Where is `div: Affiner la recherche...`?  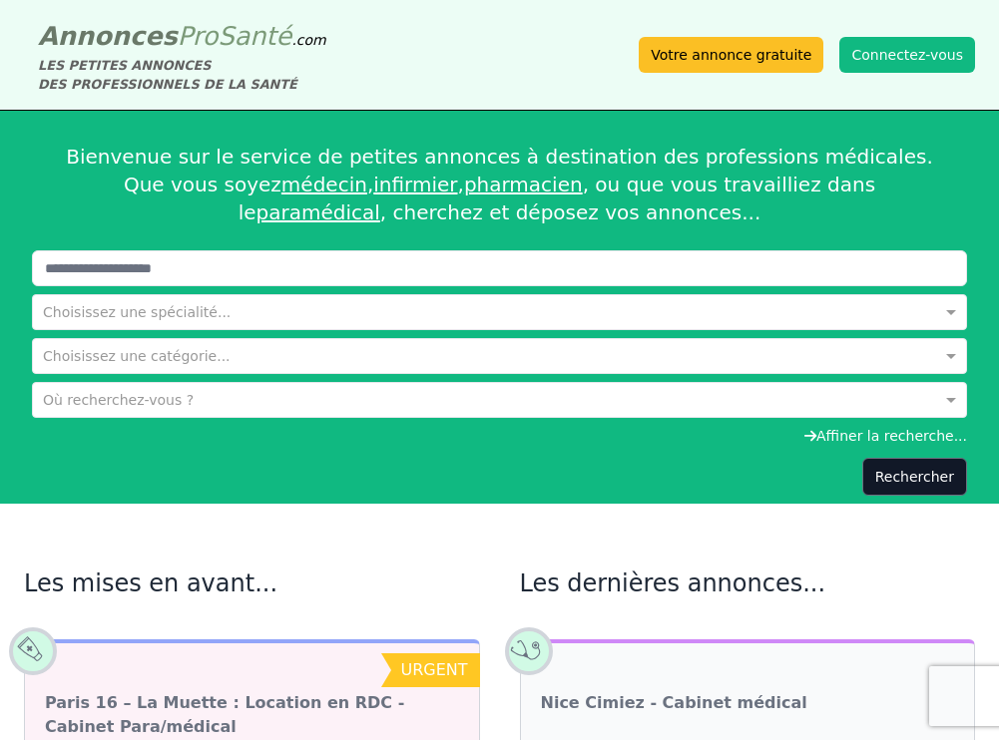 div: Affiner la recherche... is located at coordinates (499, 436).